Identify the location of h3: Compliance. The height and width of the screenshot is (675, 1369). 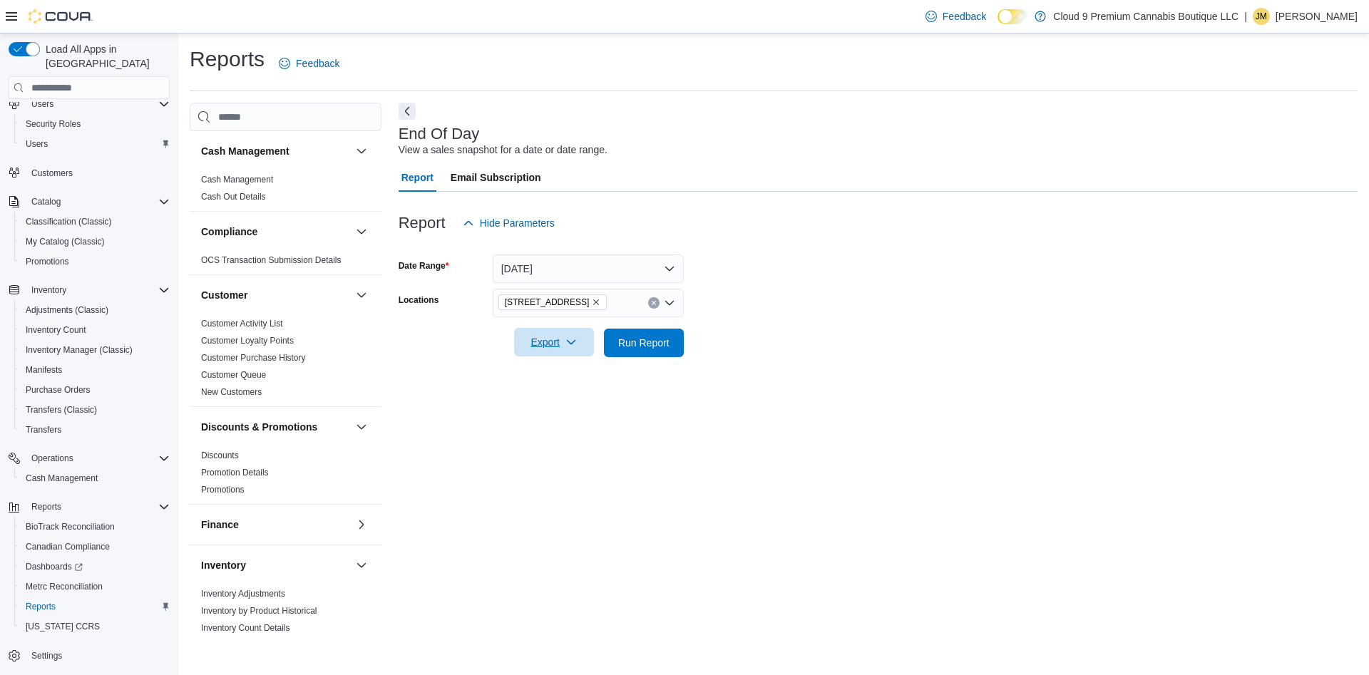
(229, 232).